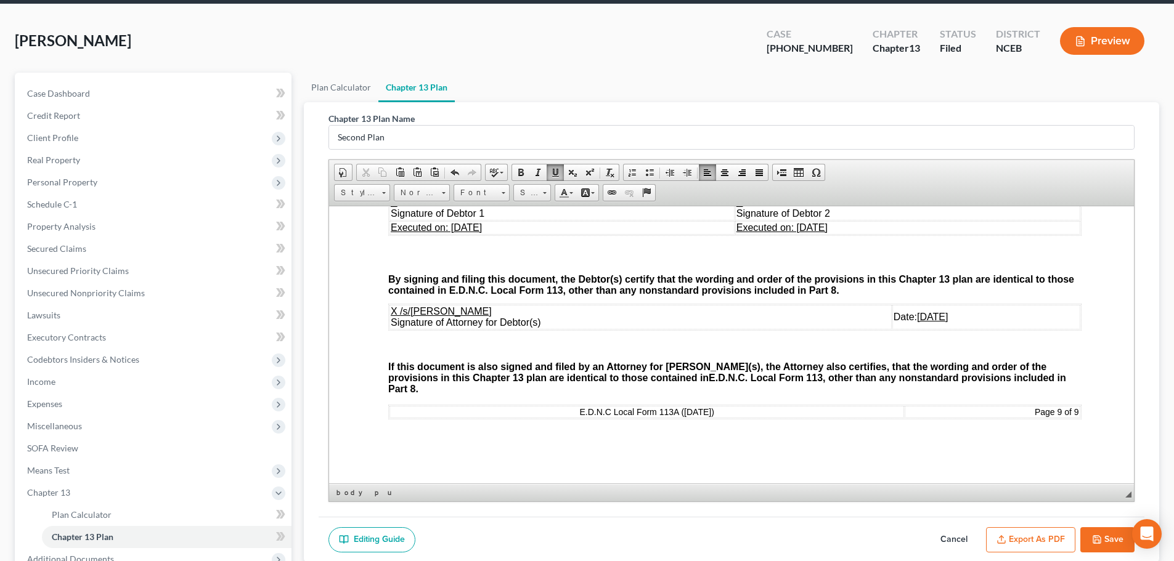 The image size is (1174, 561). I want to click on span: SOFA Review, so click(52, 448).